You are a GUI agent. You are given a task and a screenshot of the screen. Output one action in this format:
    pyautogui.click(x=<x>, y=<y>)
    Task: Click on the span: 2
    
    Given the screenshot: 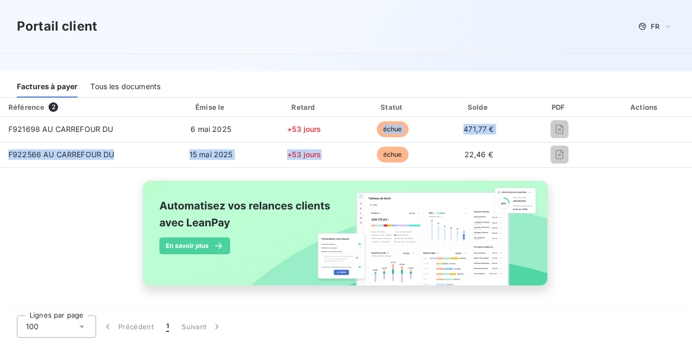 What is the action you would take?
    pyautogui.click(x=53, y=107)
    